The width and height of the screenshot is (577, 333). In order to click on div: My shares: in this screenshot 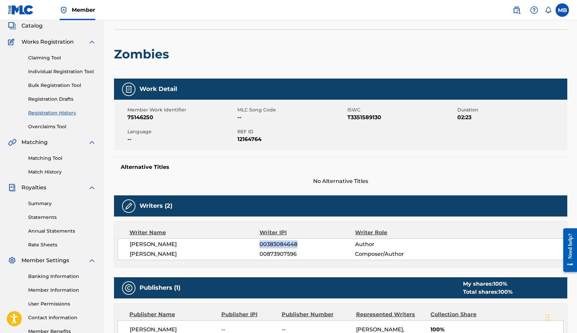, I will do `click(488, 284)`.